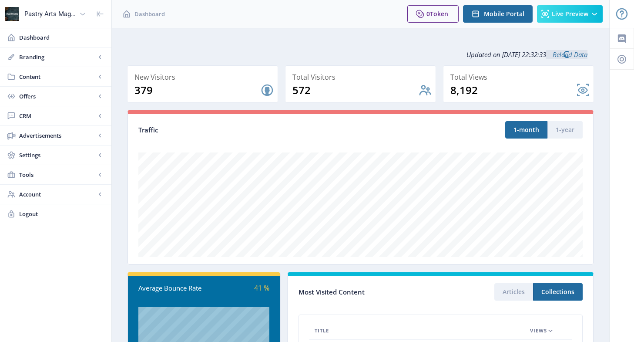 This screenshot has height=342, width=634. Describe the element at coordinates (262, 288) in the screenshot. I see `span: 41 %` at that location.